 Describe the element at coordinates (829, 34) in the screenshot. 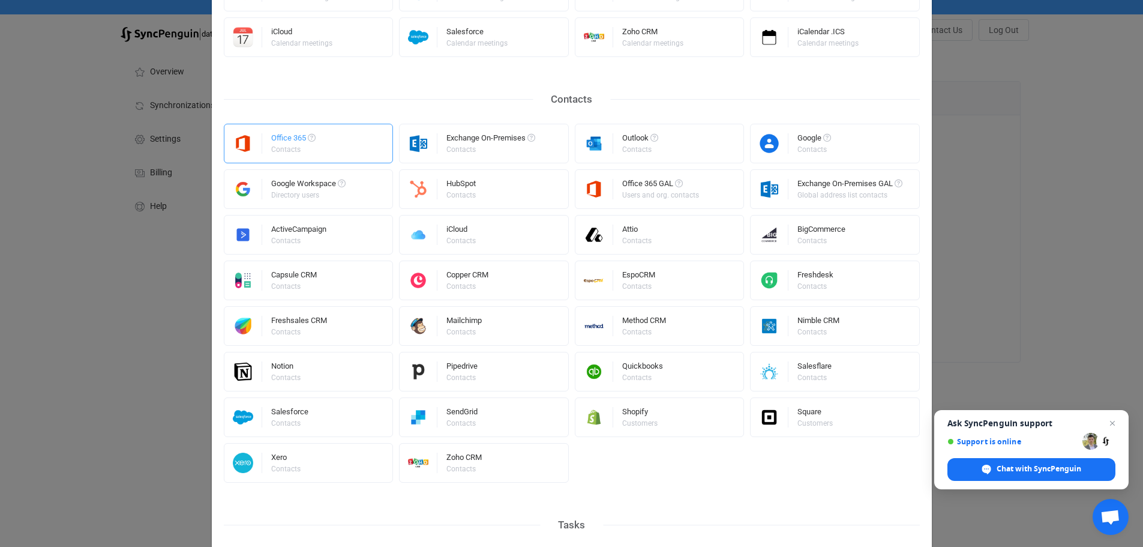

I see `div: iCalendar .ICS` at that location.